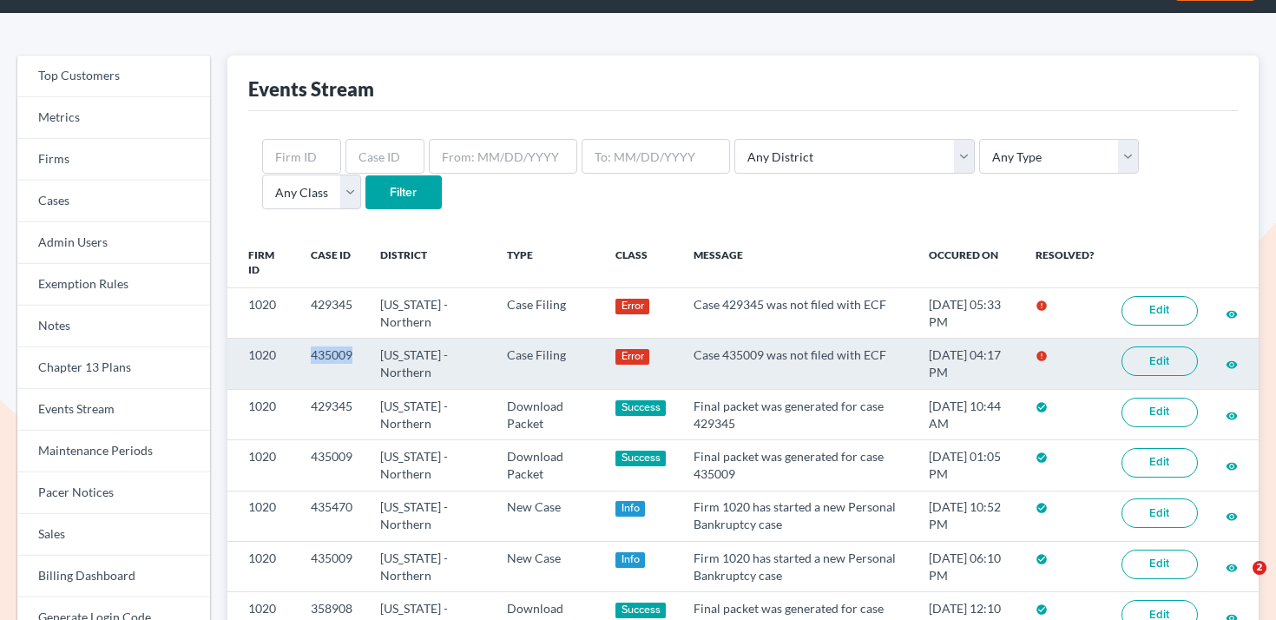  What do you see at coordinates (301, 156) in the screenshot?
I see `input: Firm ID` at bounding box center [301, 156].